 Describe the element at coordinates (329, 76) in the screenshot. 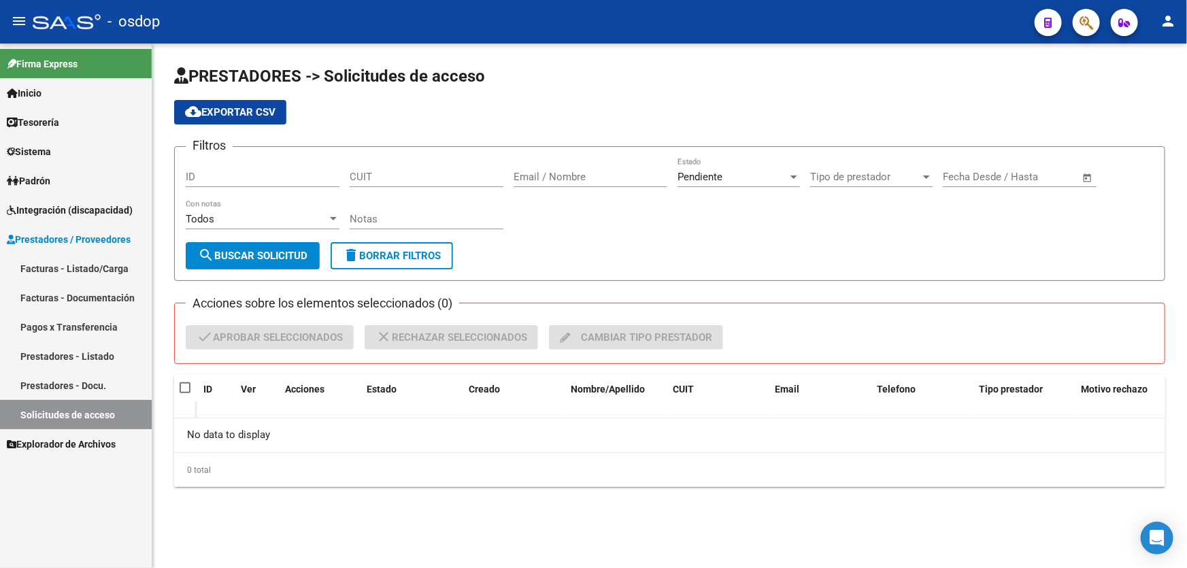

I see `span: PRESTADORES -> Solicitudes de acceso` at that location.